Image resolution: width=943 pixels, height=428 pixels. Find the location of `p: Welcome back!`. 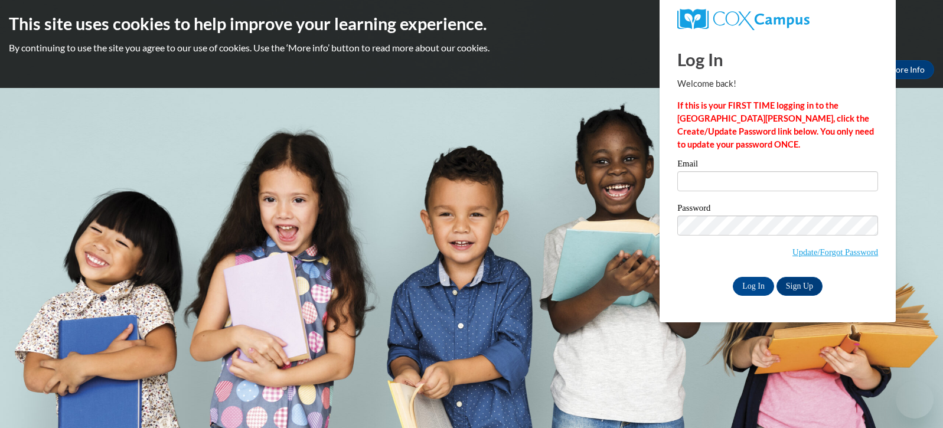

p: Welcome back! is located at coordinates (778, 84).